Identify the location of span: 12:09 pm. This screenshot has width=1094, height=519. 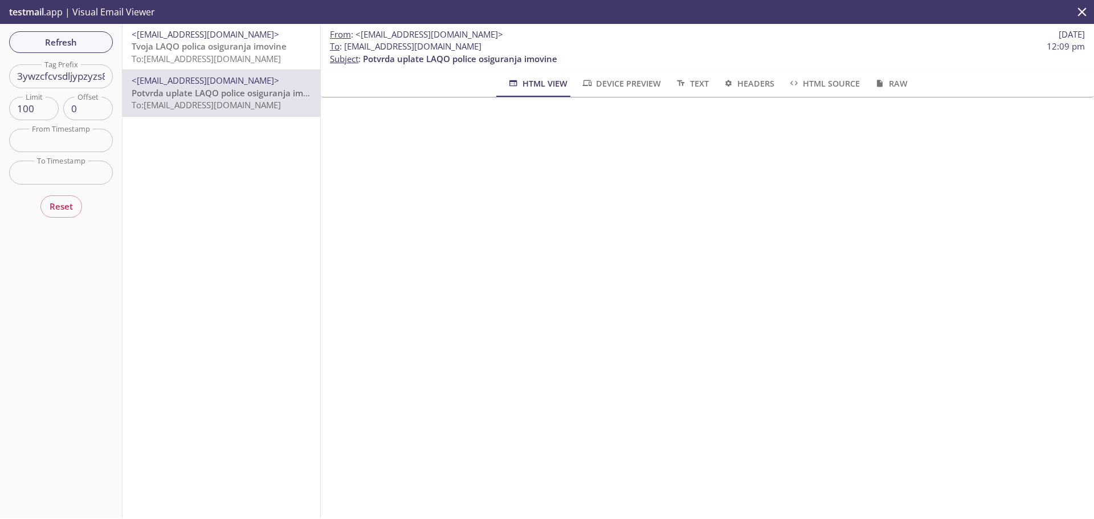
(1065, 46).